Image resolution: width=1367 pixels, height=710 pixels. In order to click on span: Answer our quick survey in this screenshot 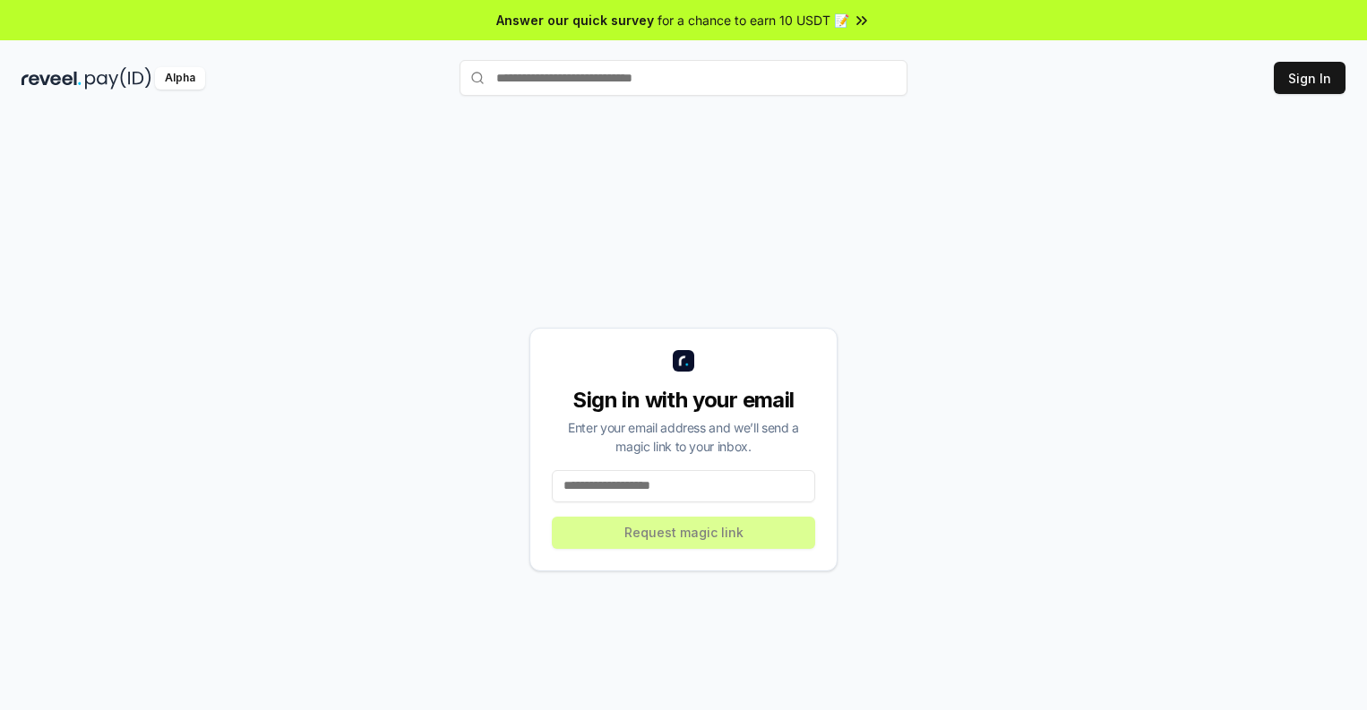, I will do `click(575, 20)`.